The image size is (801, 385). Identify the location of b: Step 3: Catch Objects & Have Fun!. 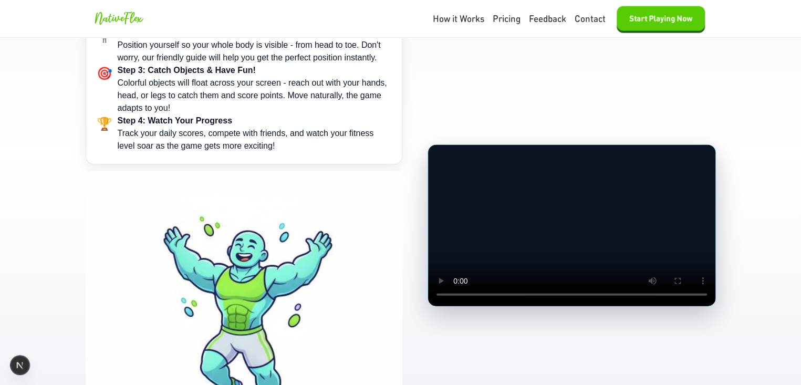
(187, 70).